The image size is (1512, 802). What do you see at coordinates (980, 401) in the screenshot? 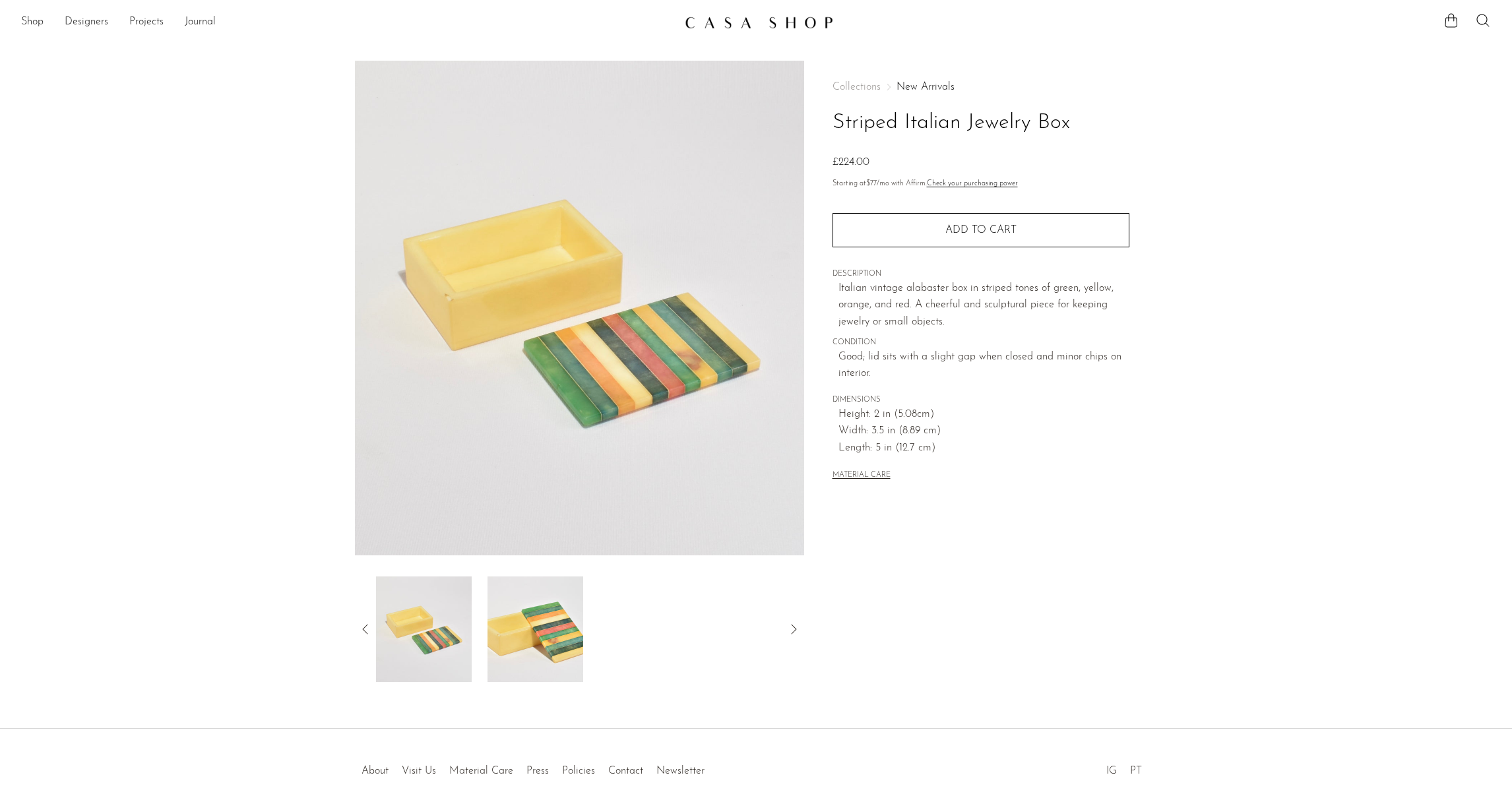
I see `span: DIMENSIONS` at bounding box center [980, 401].